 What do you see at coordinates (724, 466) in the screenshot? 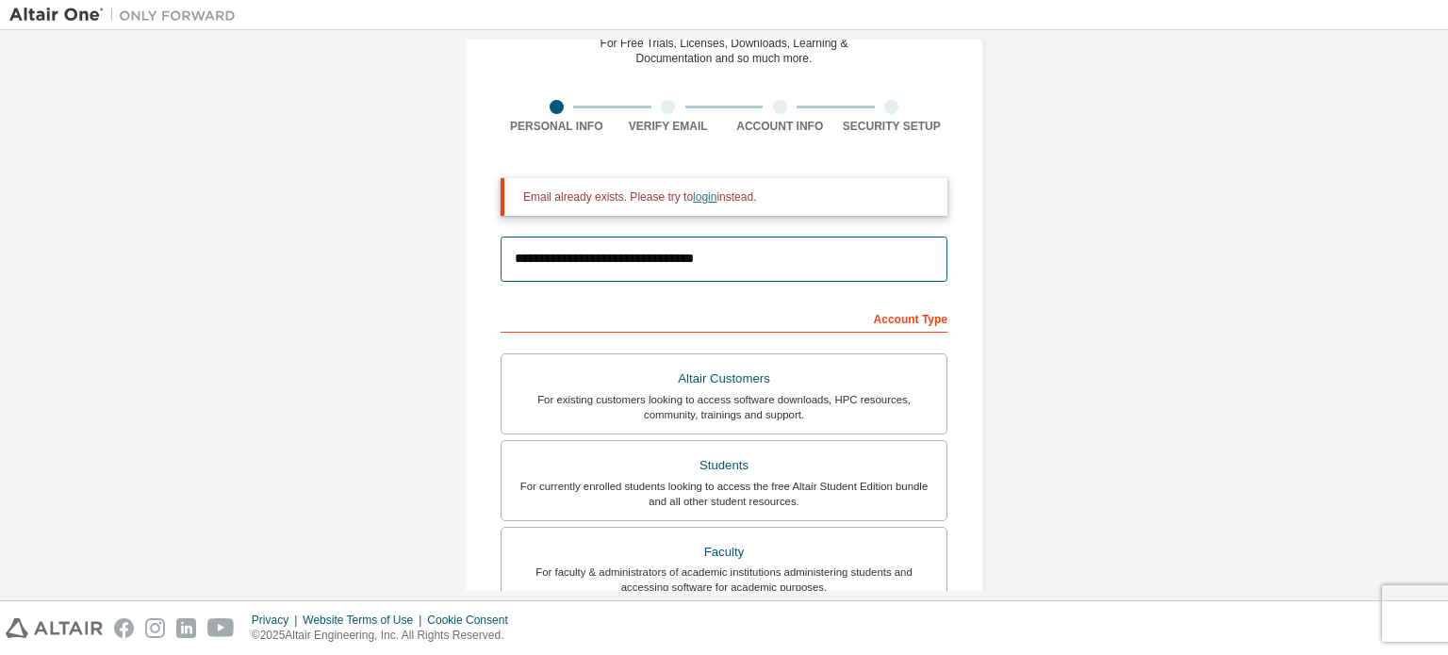
I see `div: Students` at bounding box center [724, 466].